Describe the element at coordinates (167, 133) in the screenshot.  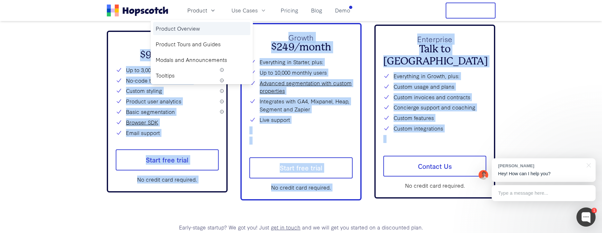
I see `li: Email support` at that location.